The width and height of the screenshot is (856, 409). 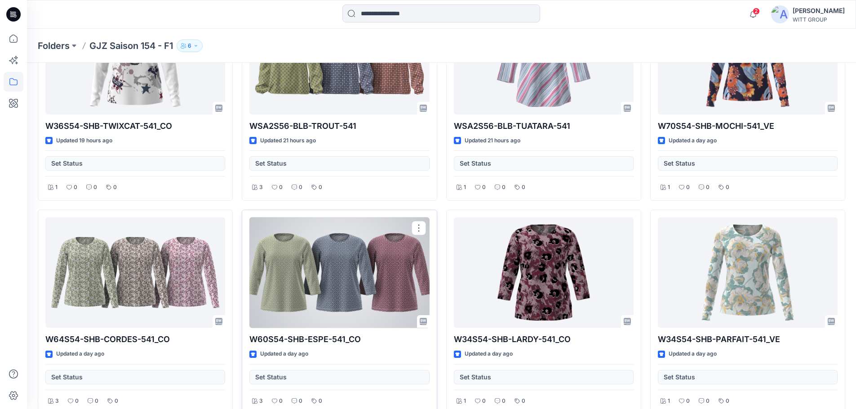 I want to click on p: W70S54-SHB-MOCHI-541_VE, so click(x=748, y=126).